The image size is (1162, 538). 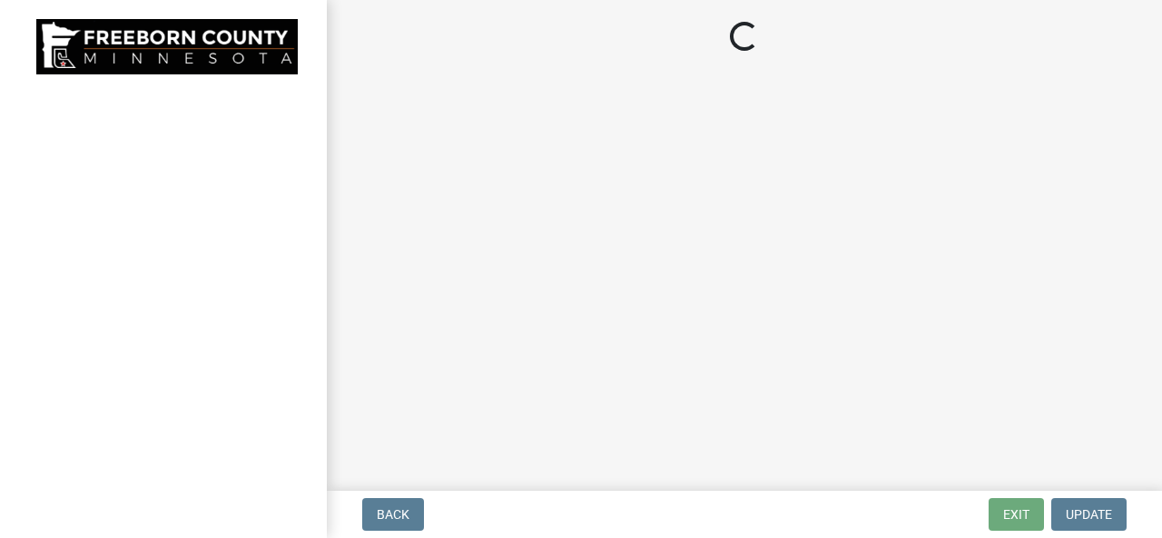 I want to click on img: Freeborn County, Minnesota, so click(x=167, y=46).